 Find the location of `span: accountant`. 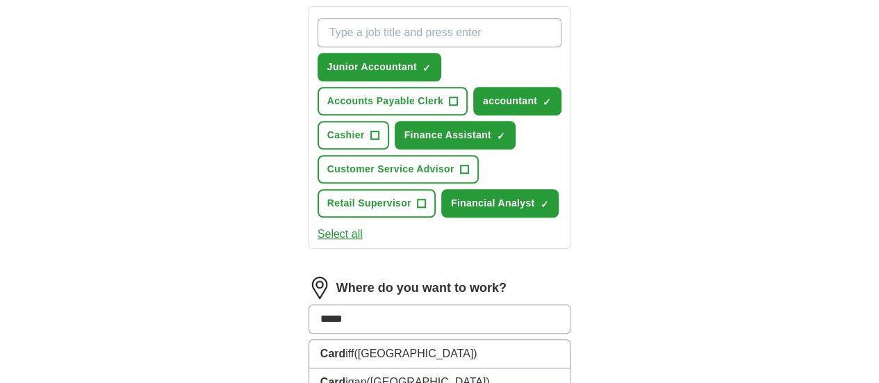

span: accountant is located at coordinates (510, 101).